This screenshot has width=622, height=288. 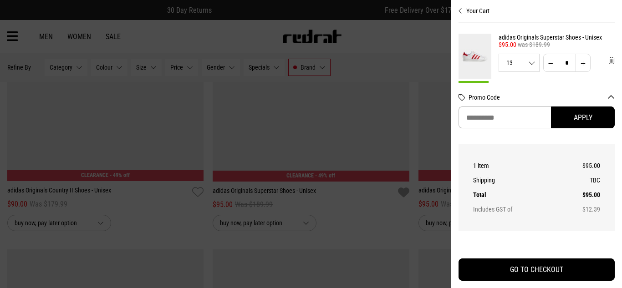 I want to click on input: Quantity, so click(x=567, y=63).